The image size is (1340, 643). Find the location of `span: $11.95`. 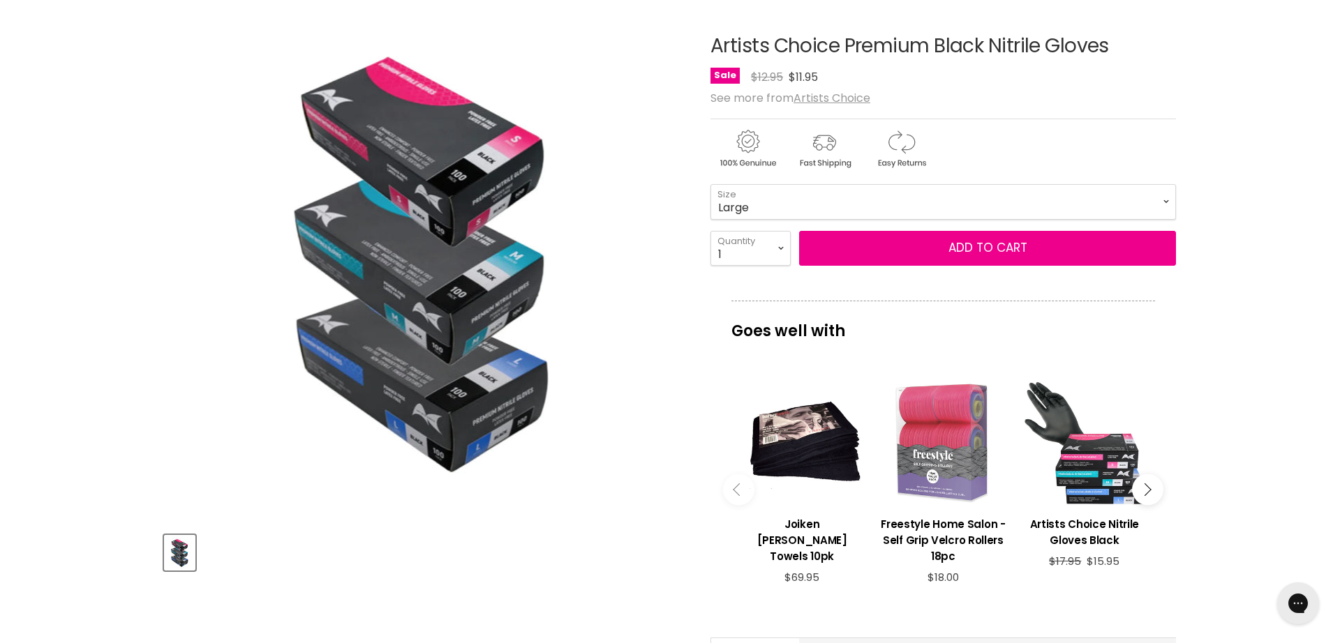

span: $11.95 is located at coordinates (803, 77).